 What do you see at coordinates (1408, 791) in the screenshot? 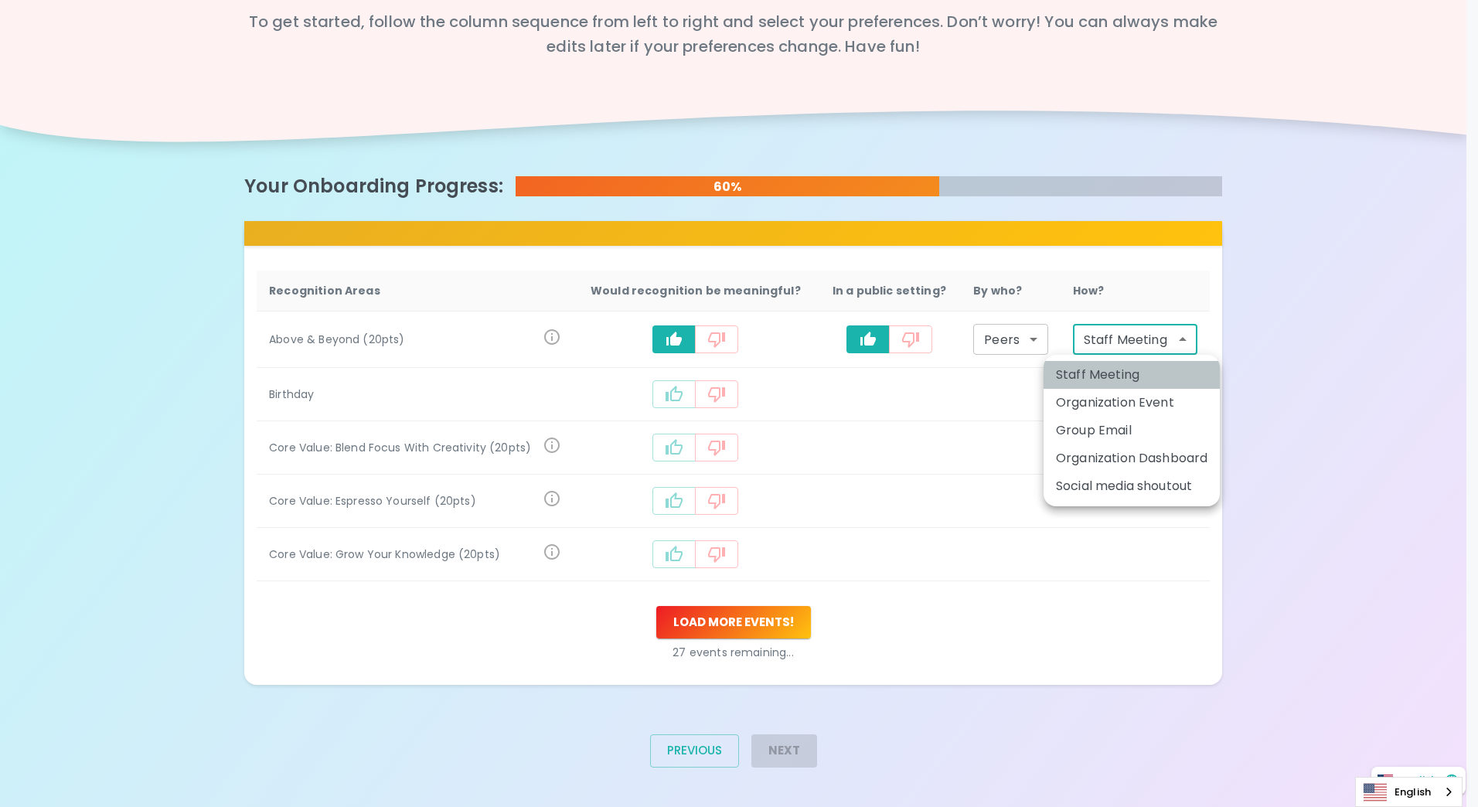
I see `div: Language` at bounding box center [1408, 791].